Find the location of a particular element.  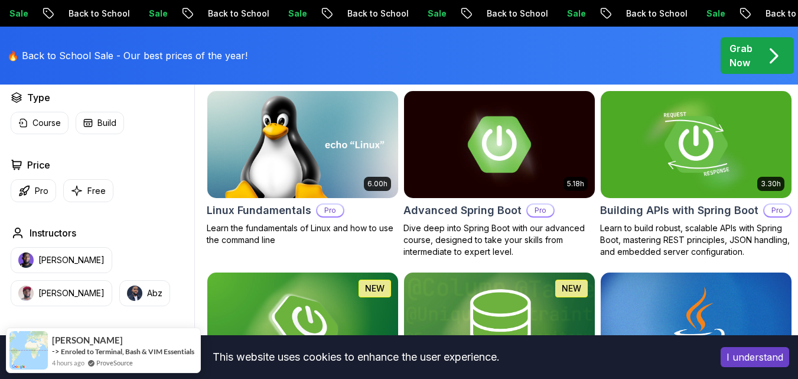

p: Grab Now is located at coordinates (741, 56).